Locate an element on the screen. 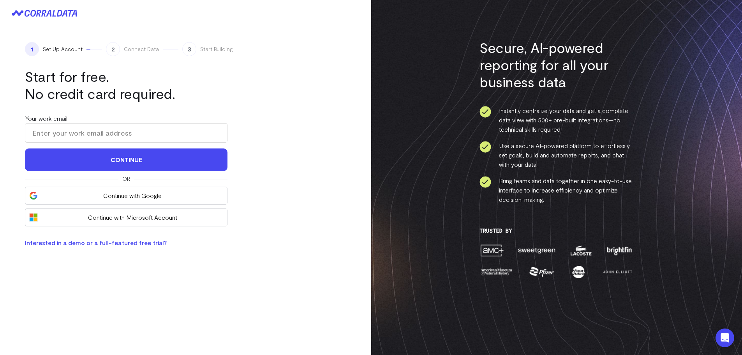  h3: Trusted By is located at coordinates (556, 230).